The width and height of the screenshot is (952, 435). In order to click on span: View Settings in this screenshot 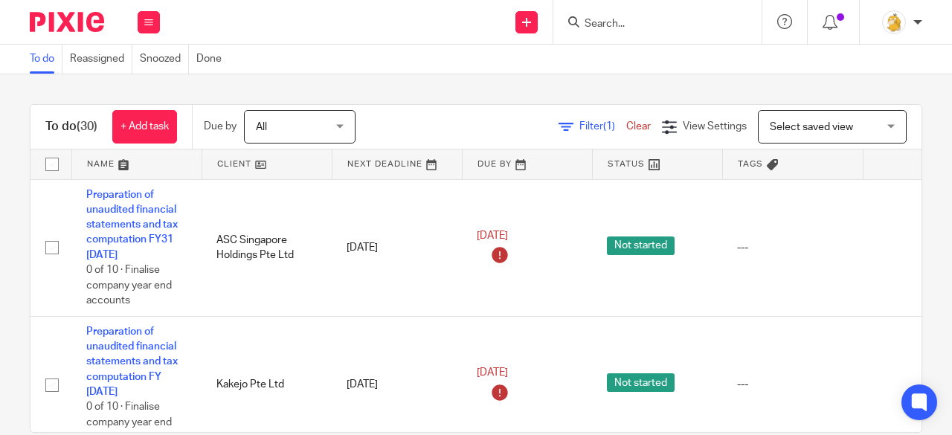, I will do `click(715, 126)`.